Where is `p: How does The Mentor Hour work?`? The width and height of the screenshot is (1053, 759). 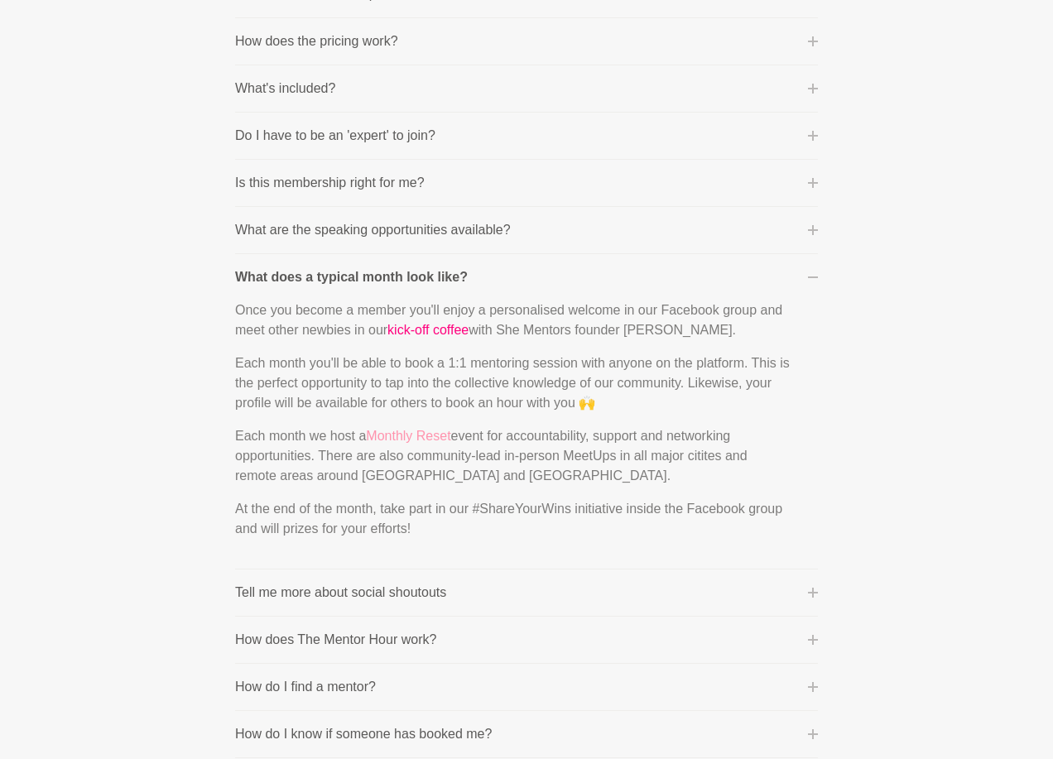 p: How does The Mentor Hour work? is located at coordinates (335, 640).